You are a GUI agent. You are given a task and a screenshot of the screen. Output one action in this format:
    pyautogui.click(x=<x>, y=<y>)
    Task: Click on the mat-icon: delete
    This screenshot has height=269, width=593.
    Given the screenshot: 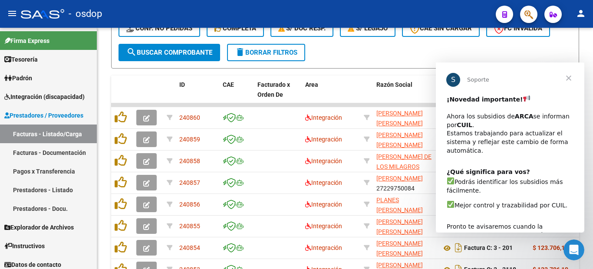 What is the action you would take?
    pyautogui.click(x=240, y=52)
    